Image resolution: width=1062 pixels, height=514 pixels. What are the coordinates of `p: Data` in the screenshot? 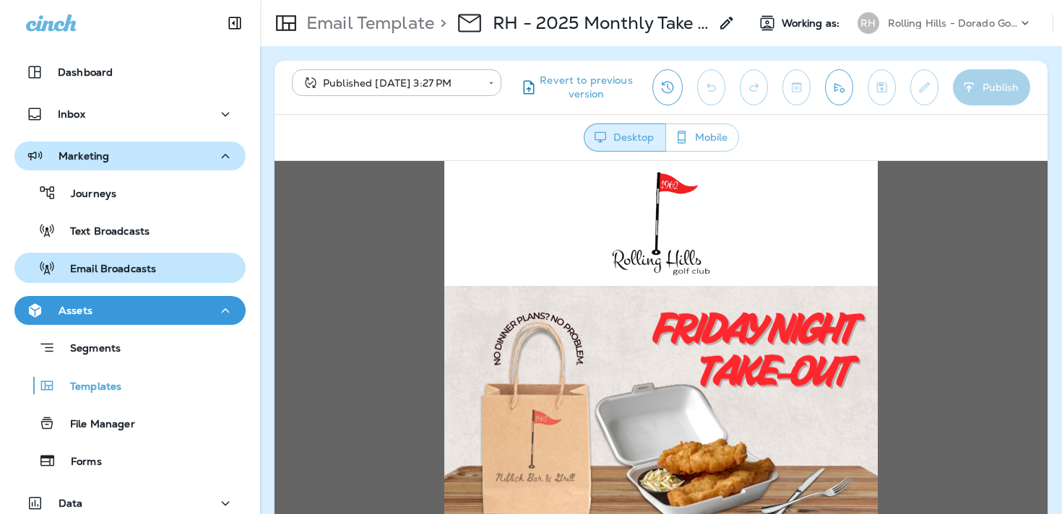 It's located at (71, 504).